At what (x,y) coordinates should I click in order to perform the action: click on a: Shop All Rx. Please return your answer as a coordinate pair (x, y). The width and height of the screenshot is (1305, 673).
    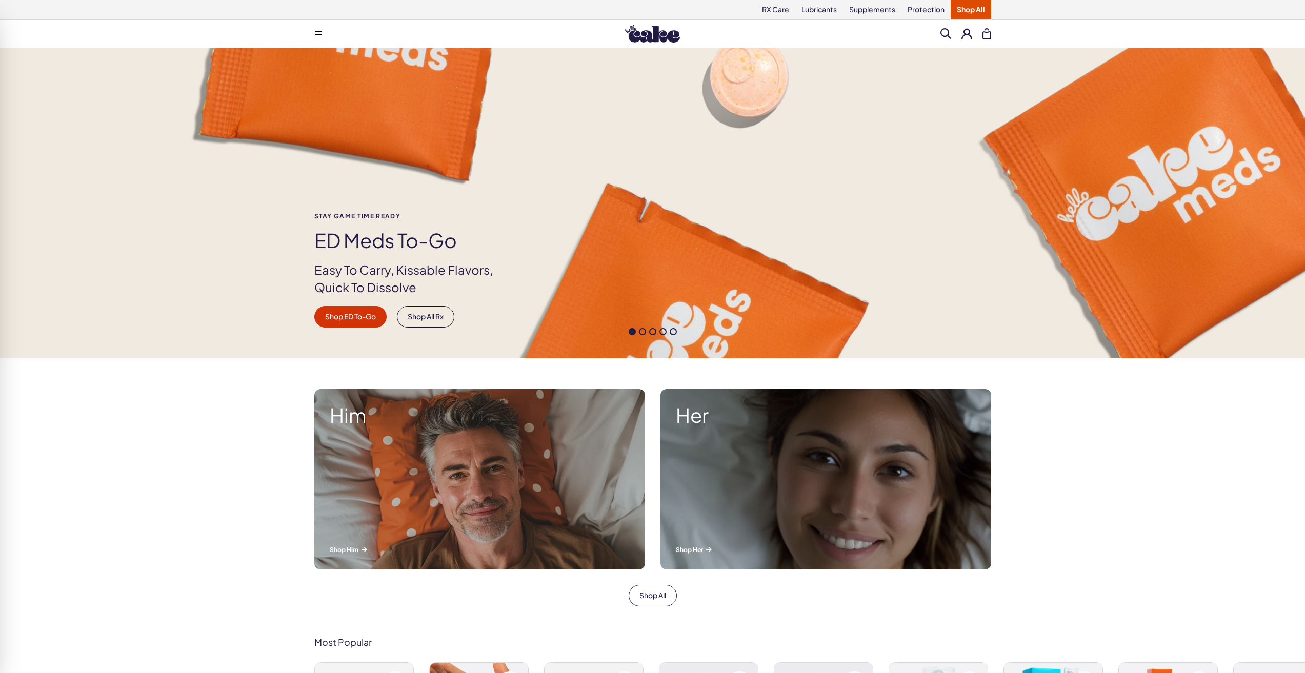
    Looking at the image, I should click on (425, 317).